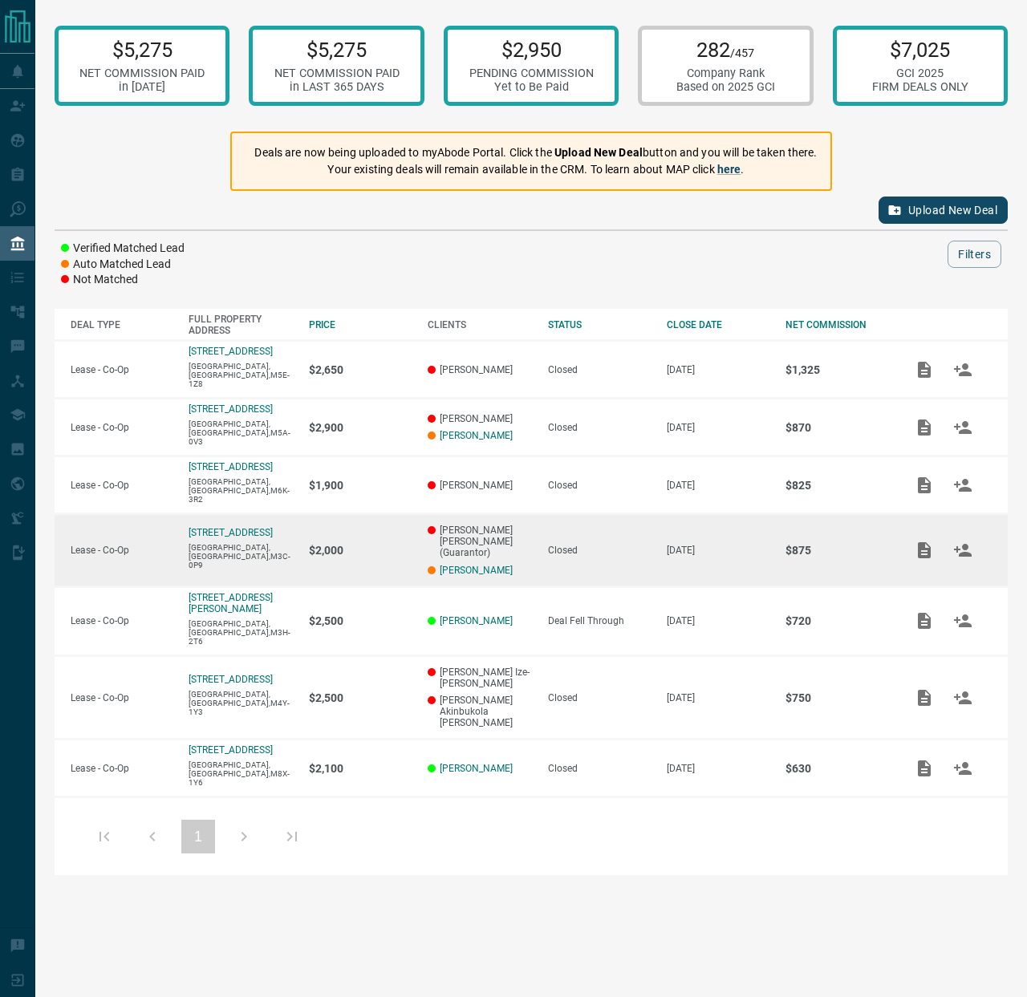 Image resolution: width=1027 pixels, height=997 pixels. I want to click on div: Based on 2025 GCI, so click(725, 87).